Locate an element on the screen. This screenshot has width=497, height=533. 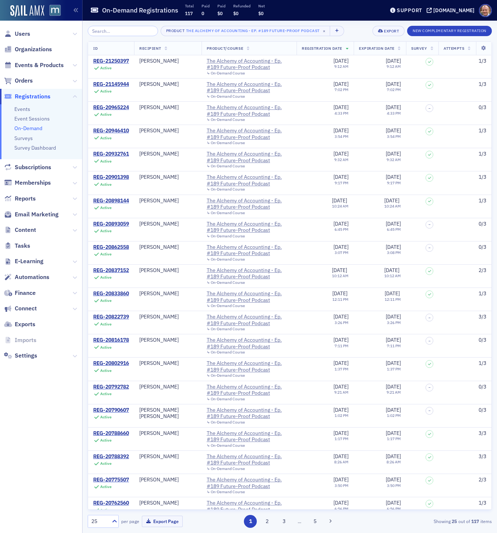
a: REG-20788660 is located at coordinates (111, 434).